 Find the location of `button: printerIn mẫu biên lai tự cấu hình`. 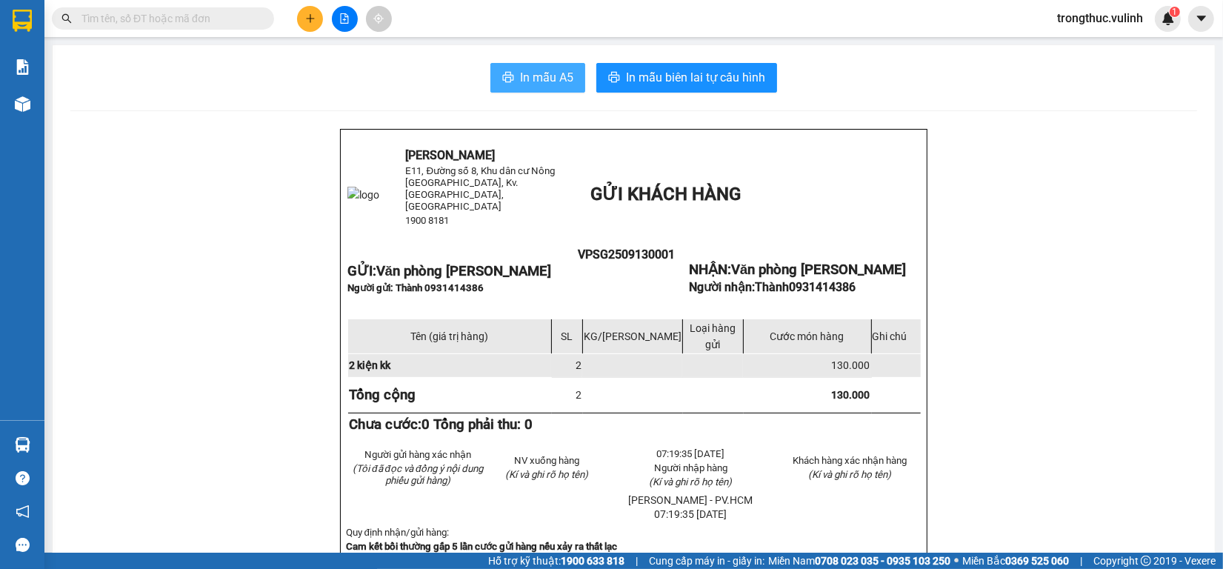

button: printerIn mẫu biên lai tự cấu hình is located at coordinates (687, 78).